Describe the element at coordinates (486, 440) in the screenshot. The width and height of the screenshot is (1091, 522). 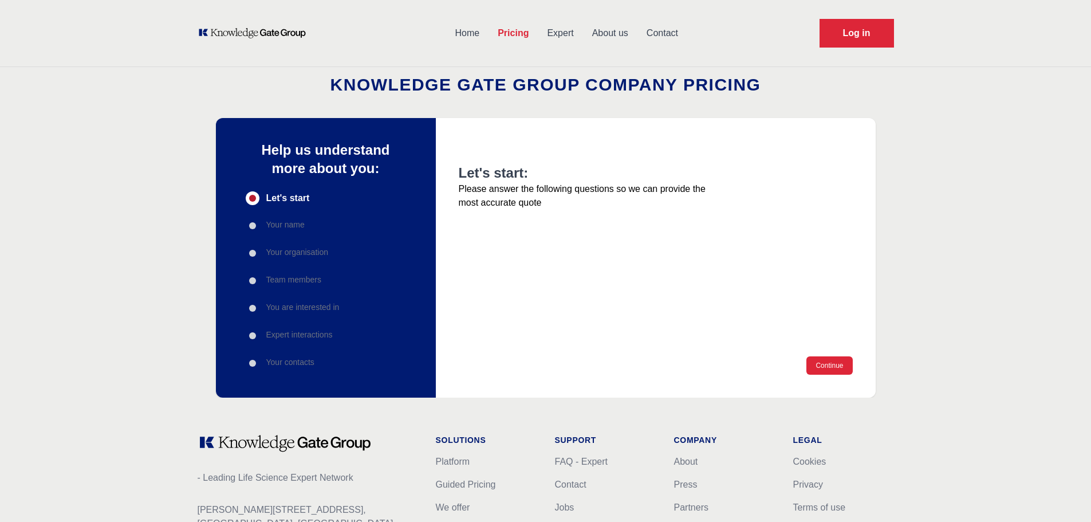
I see `h1: Solutions` at that location.